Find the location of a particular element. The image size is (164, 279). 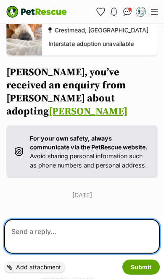

p: Avoid sharing personal information such as phone numbers and personal address. is located at coordinates (90, 151).